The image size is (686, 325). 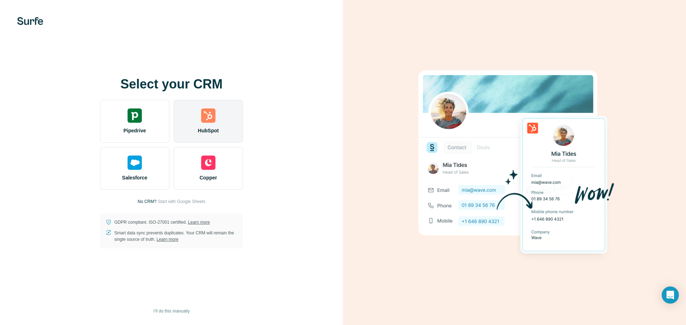 I want to click on h1: Select your CRM, so click(x=171, y=84).